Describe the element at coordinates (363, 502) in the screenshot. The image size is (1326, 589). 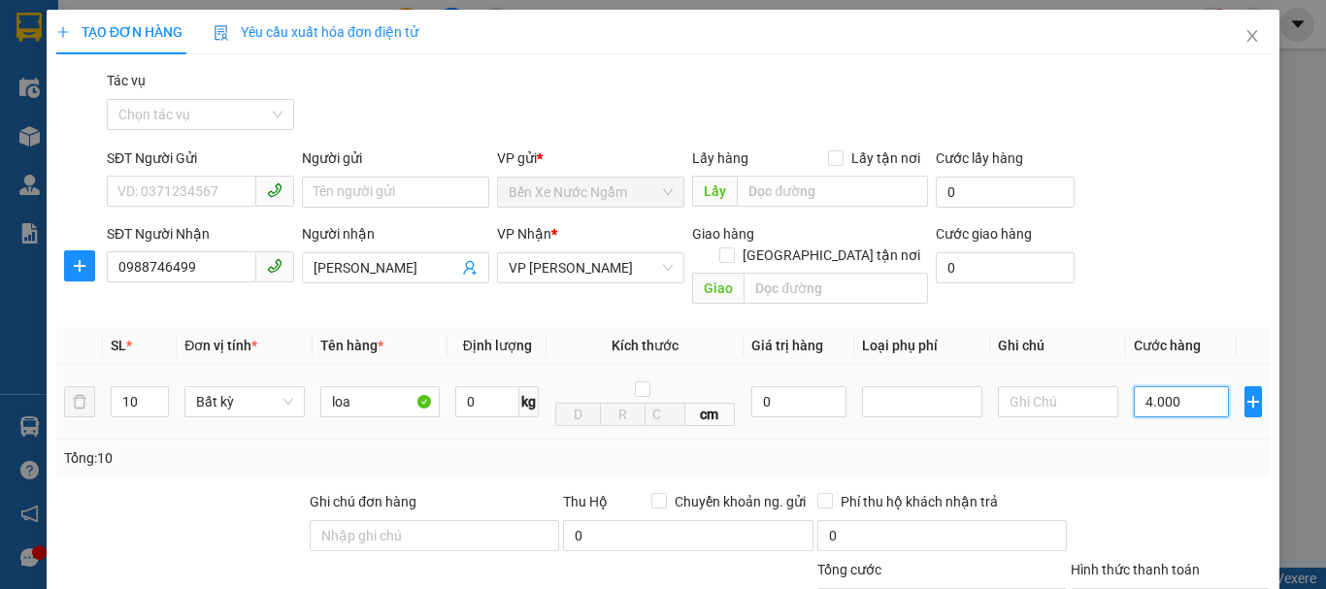
I see `label: Ghi chú đơn hàng` at that location.